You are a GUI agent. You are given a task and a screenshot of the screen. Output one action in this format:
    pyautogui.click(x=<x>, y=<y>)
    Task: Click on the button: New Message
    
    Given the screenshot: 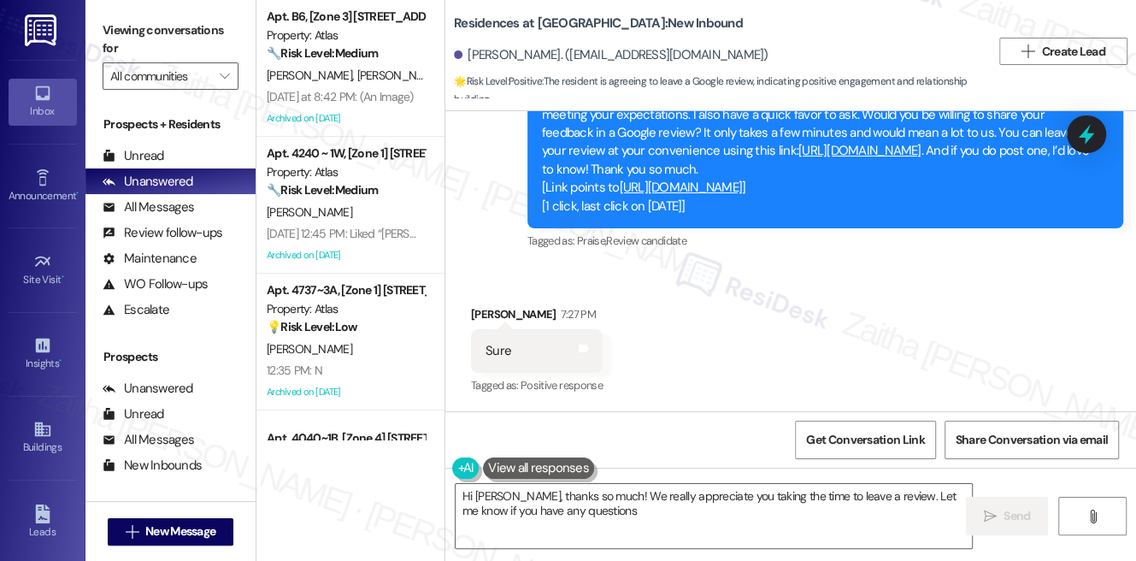 What is the action you would take?
    pyautogui.click(x=171, y=532)
    